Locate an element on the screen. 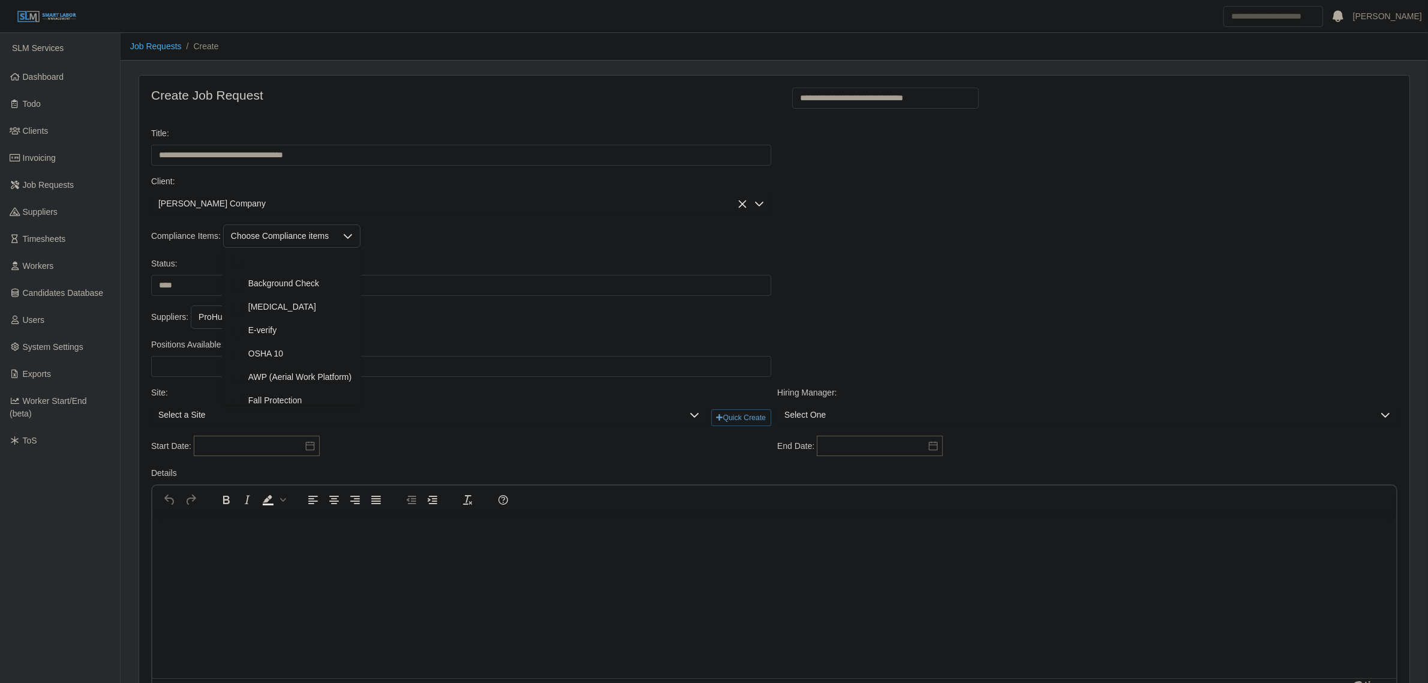 The width and height of the screenshot is (1428, 683). span: Fall Protection is located at coordinates (275, 400).